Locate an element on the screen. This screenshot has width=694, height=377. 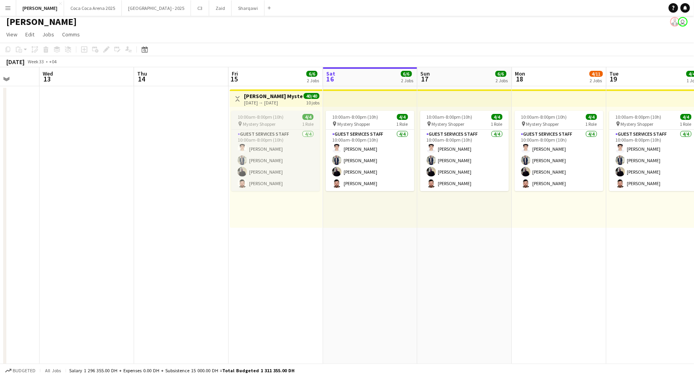
span: Comms is located at coordinates (71, 34).